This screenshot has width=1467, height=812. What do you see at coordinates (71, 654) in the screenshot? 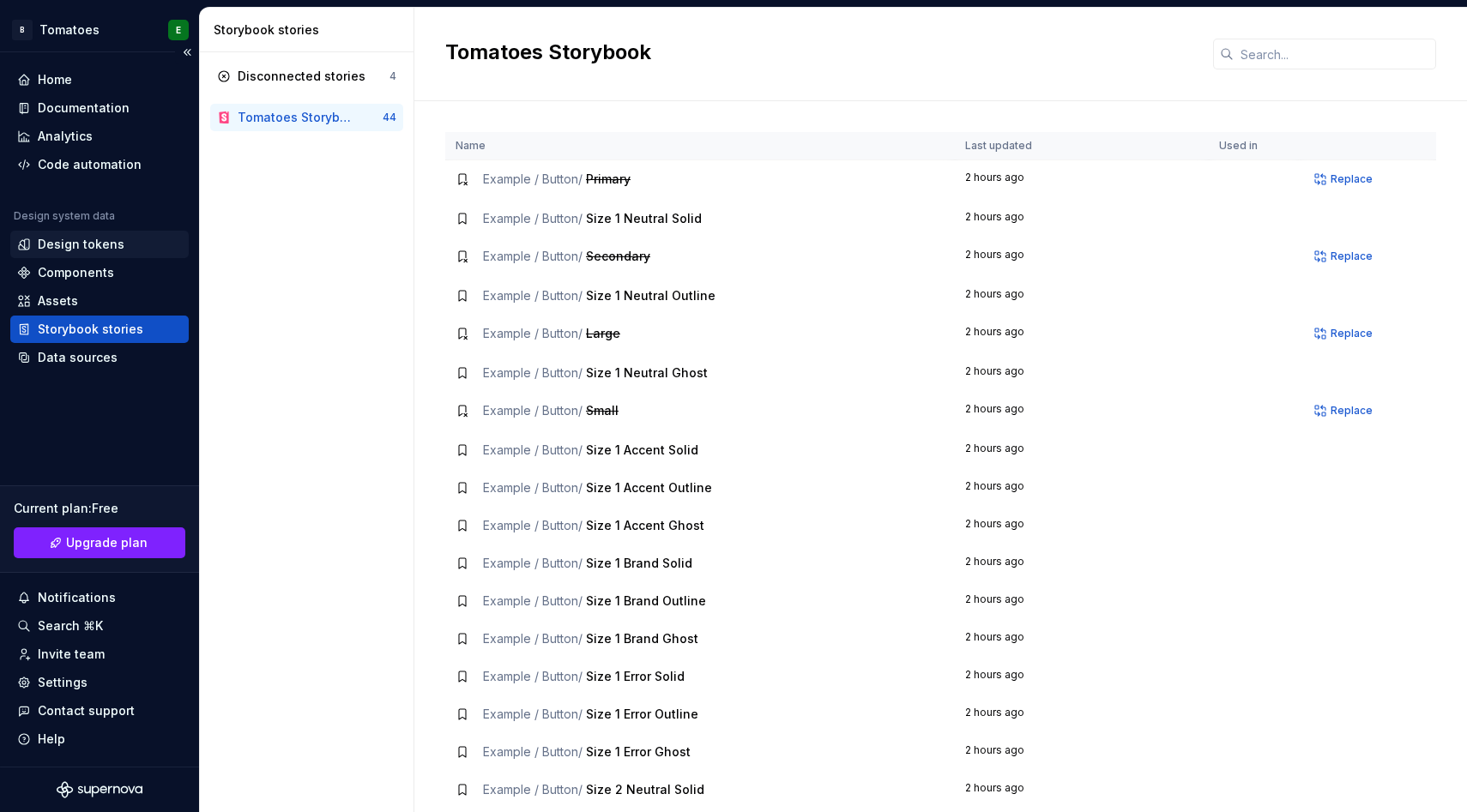
I see `div: Invite team` at bounding box center [71, 654].